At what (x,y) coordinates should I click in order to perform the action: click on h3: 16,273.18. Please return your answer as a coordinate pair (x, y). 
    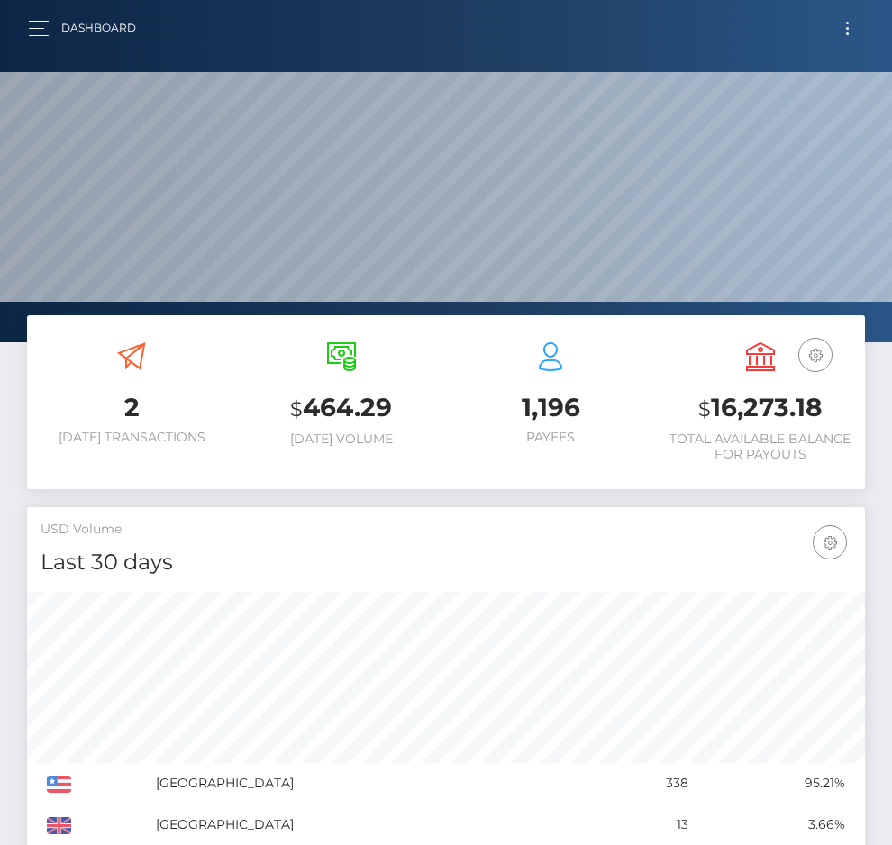
    Looking at the image, I should click on (760, 408).